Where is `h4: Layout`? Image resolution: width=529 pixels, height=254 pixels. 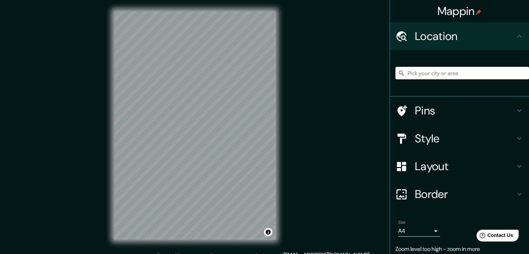
h4: Layout is located at coordinates (465, 166).